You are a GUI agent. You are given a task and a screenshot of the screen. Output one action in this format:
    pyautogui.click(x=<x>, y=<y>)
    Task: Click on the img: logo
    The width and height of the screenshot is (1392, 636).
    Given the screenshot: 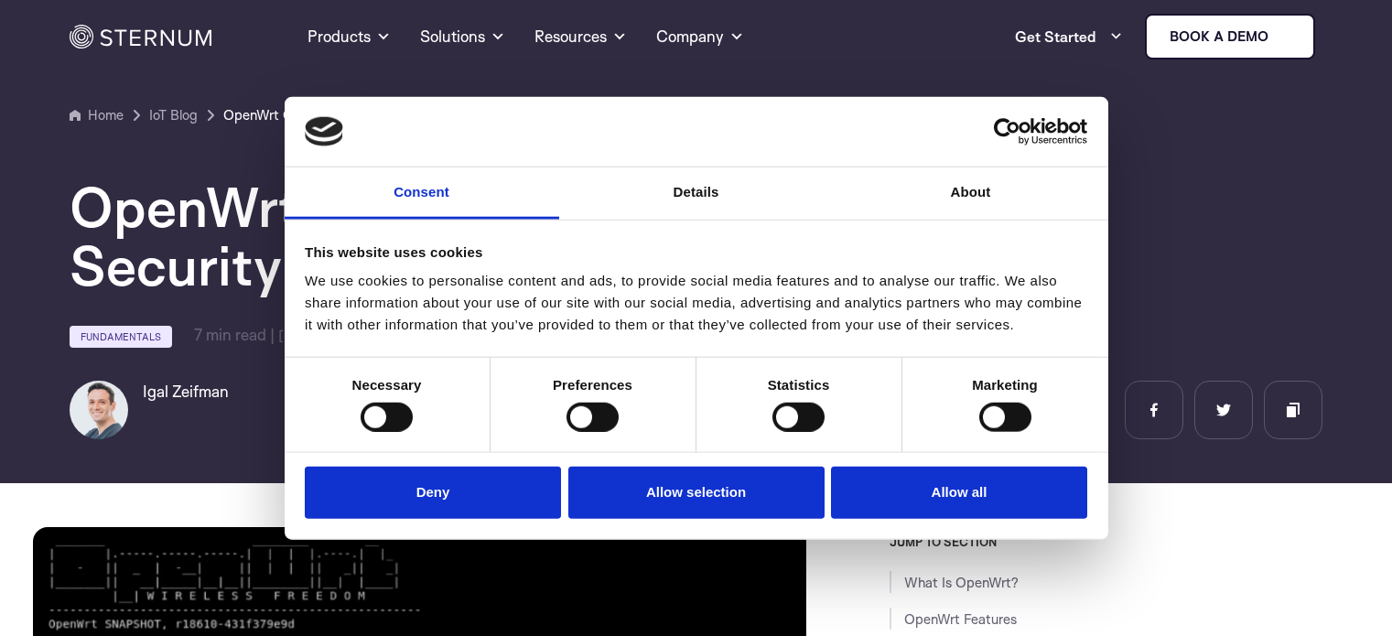 What is the action you would take?
    pyautogui.click(x=324, y=132)
    